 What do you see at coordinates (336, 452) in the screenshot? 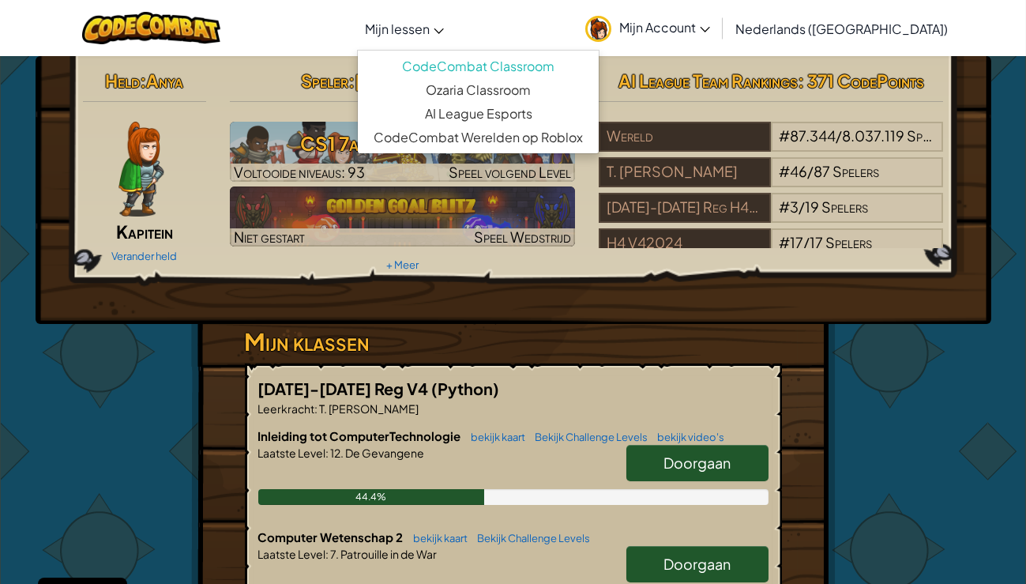
I see `span: 12.` at bounding box center [336, 452].